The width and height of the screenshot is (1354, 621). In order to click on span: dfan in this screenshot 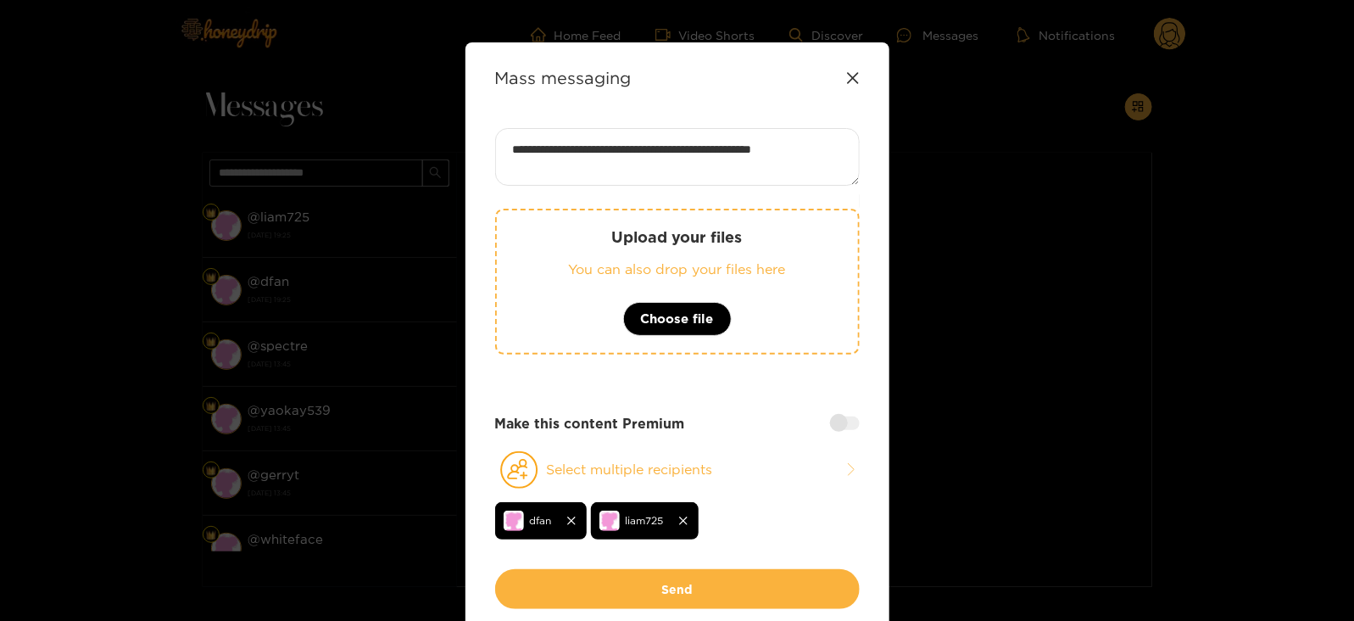, I will do `click(541, 520)`.